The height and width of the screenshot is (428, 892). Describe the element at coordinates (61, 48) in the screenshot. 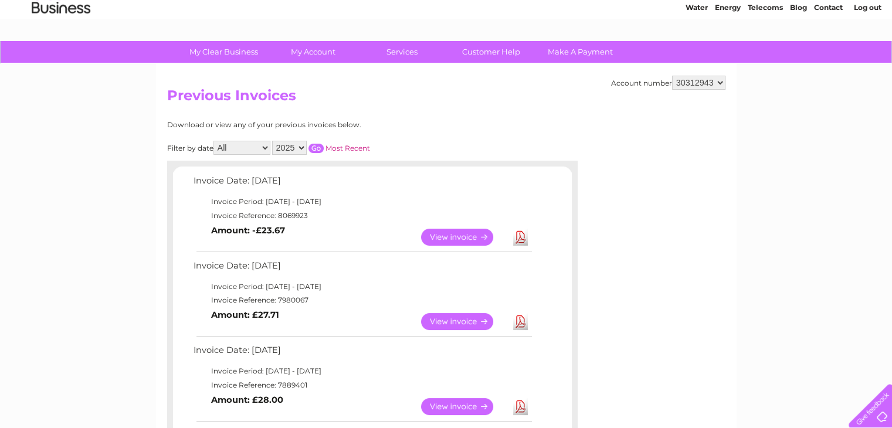

I see `img: logo.png` at that location.